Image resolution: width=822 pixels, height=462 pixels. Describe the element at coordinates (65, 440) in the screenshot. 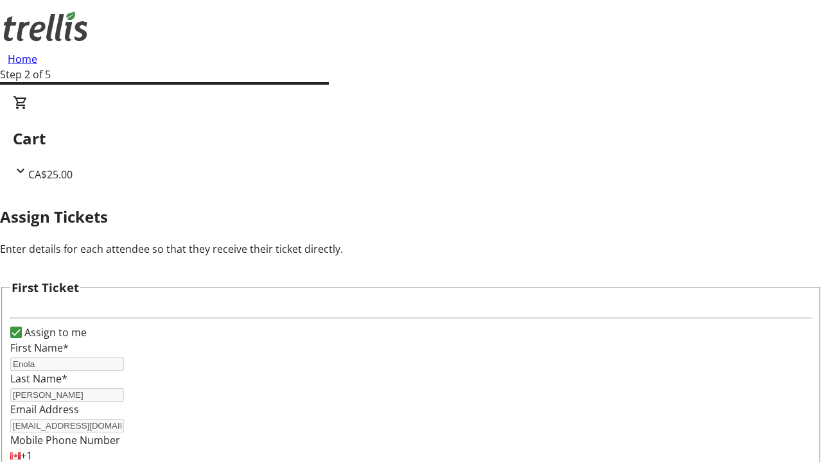

I see `label: Mobile Phone Number` at that location.